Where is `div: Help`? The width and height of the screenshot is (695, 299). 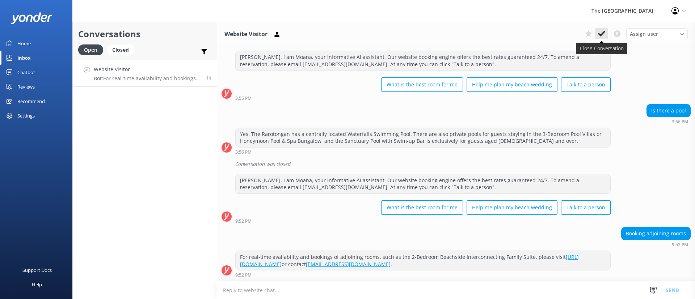 div: Help is located at coordinates (37, 285).